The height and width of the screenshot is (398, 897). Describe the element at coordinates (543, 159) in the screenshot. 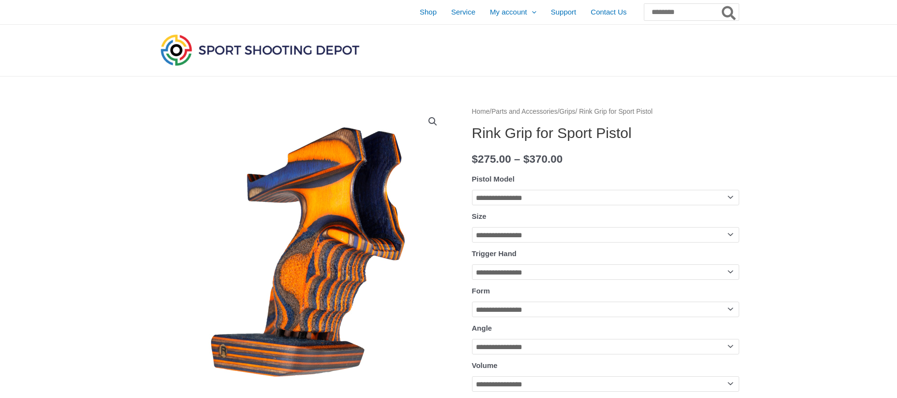

I see `bdi: 370.00` at that location.